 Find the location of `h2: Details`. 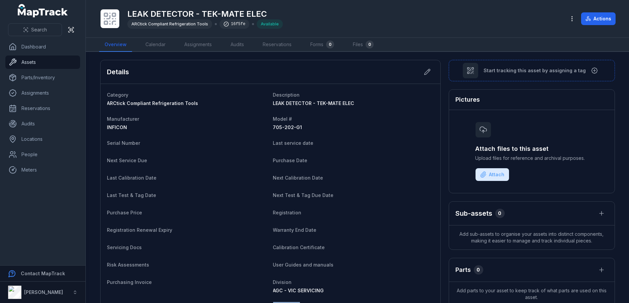

h2: Details is located at coordinates (118, 72).